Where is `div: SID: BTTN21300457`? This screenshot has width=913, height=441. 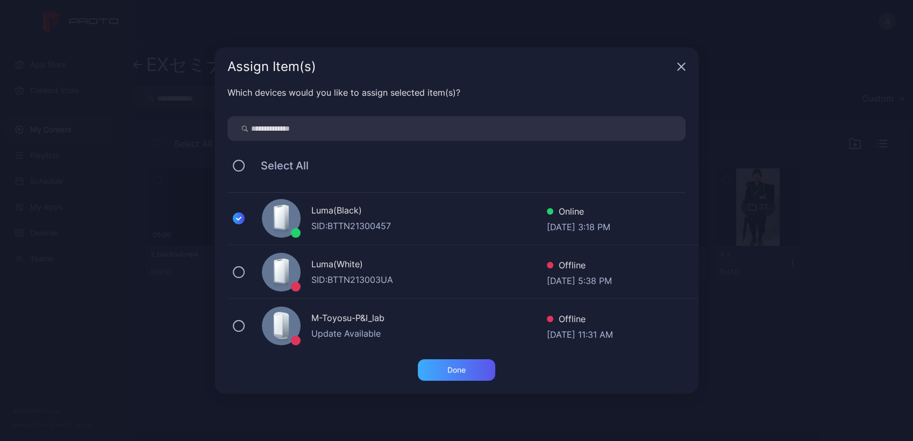
div: SID: BTTN21300457 is located at coordinates (429, 226).